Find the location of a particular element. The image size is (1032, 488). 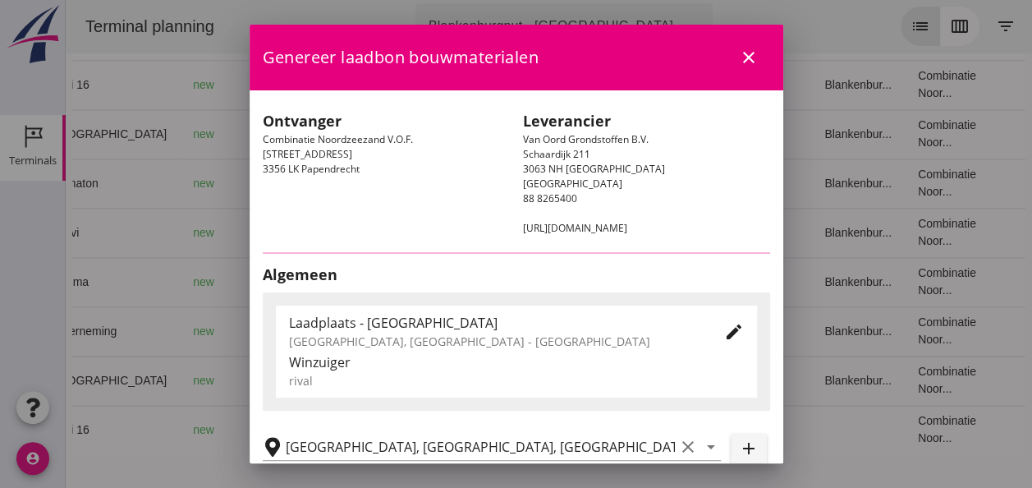

h2: Leverancier is located at coordinates (646, 121).